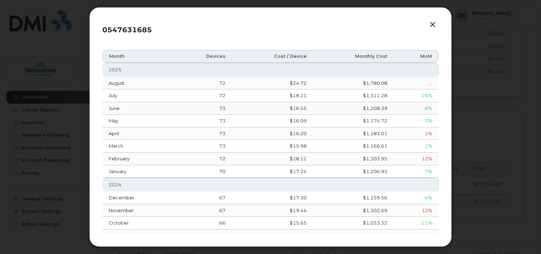 Image resolution: width=541 pixels, height=254 pixels. What do you see at coordinates (272, 198) in the screenshot?
I see `td: $17.30` at bounding box center [272, 198].